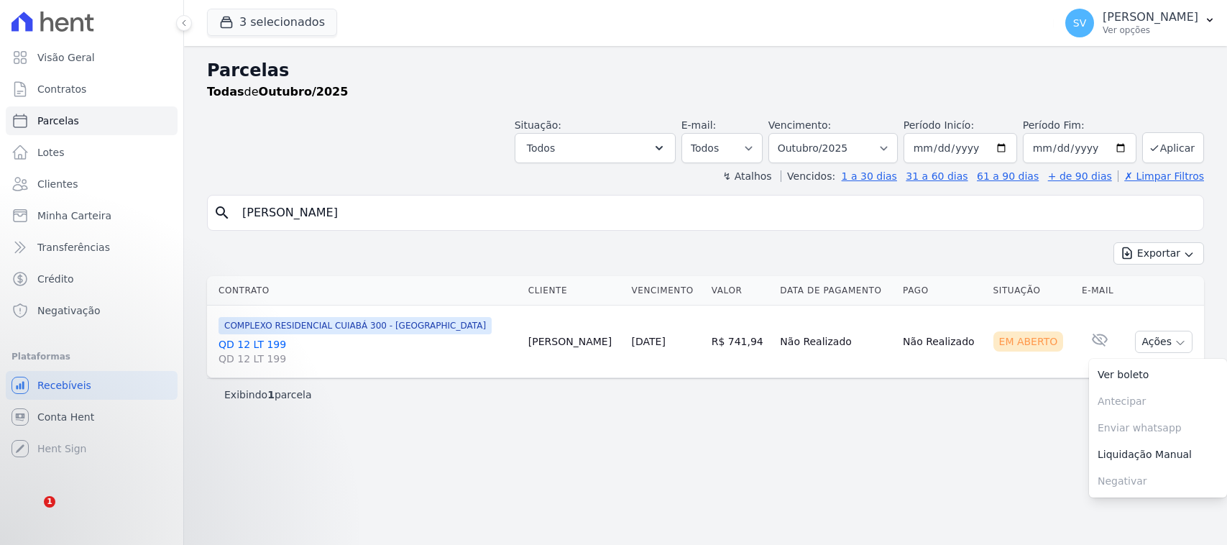 The width and height of the screenshot is (1227, 545). What do you see at coordinates (698, 125) in the screenshot?
I see `label: E-mail:` at bounding box center [698, 125].